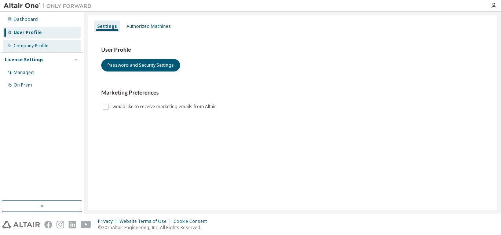 Image resolution: width=501 pixels, height=235 pixels. Describe the element at coordinates (292, 93) in the screenshot. I see `h3: Marketing Preferences` at that location.